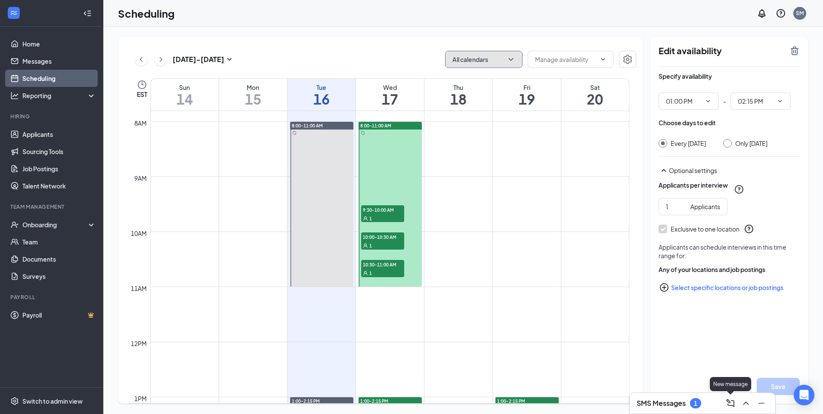 This screenshot has height=414, width=823. I want to click on a: Sourcing Tools, so click(59, 151).